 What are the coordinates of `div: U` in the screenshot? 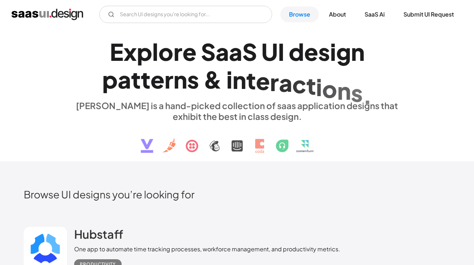 It's located at (270, 52).